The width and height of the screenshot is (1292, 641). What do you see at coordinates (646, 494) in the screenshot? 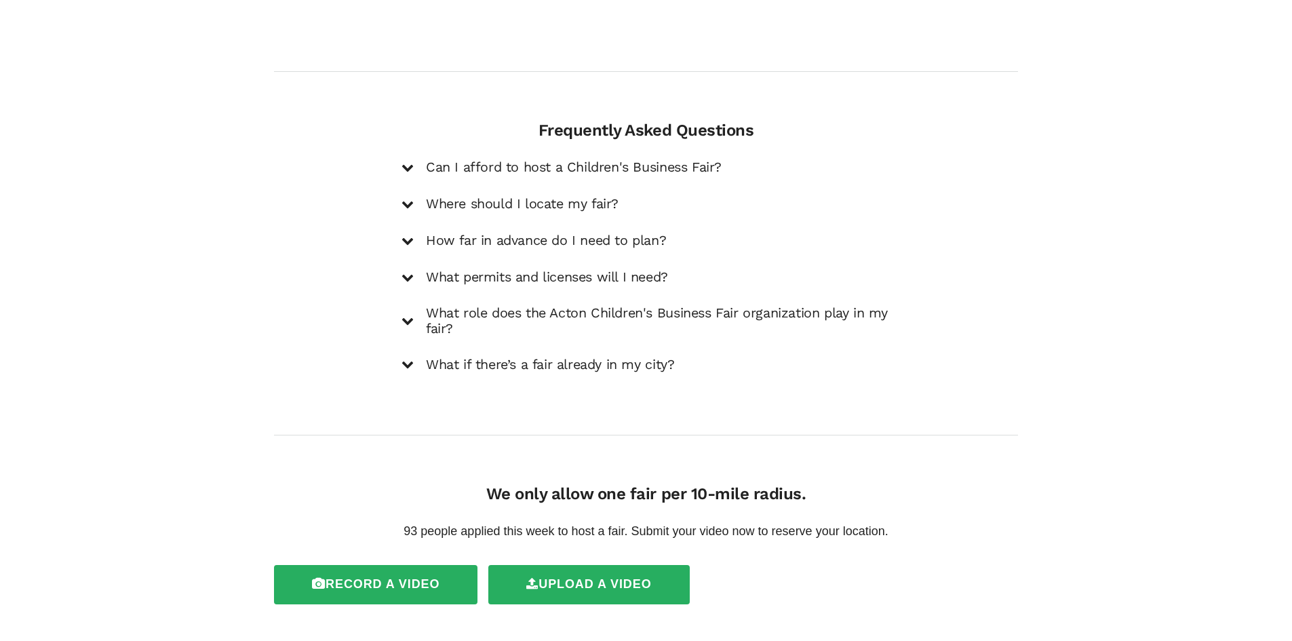
I see `h4: We only allow one fair per 10-mile radius.` at bounding box center [646, 494].